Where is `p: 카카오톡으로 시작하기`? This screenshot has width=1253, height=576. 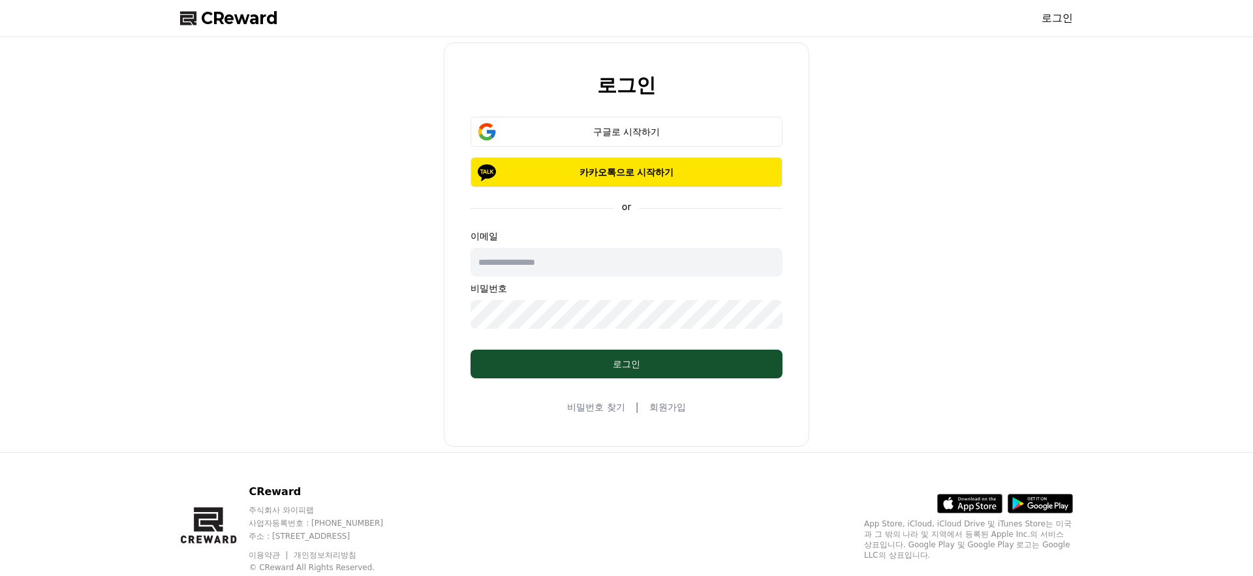 p: 카카오톡으로 시작하기 is located at coordinates (626, 172).